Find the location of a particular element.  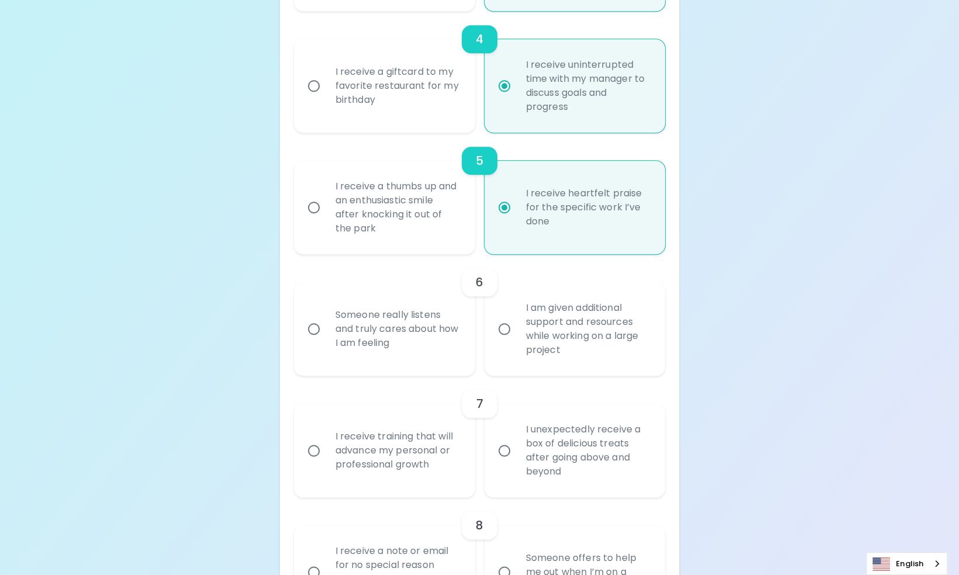

h6: 6 is located at coordinates (479, 282).